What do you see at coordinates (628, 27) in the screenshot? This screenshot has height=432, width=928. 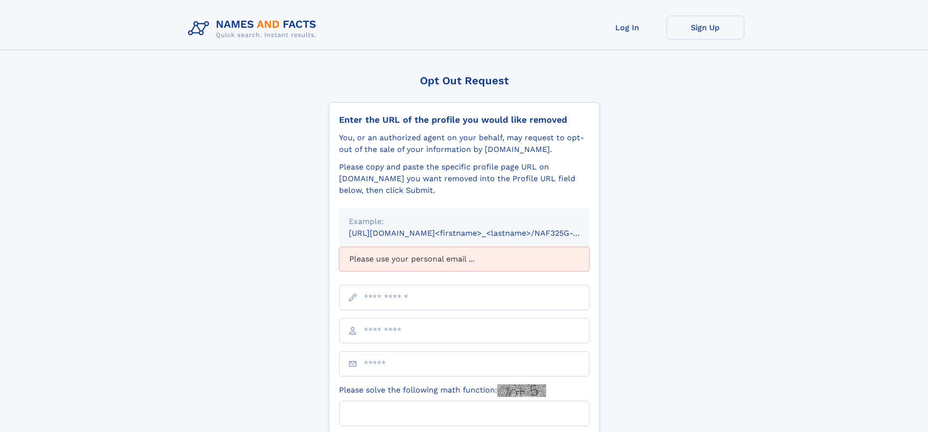 I see `a: Log In` at bounding box center [628, 27].